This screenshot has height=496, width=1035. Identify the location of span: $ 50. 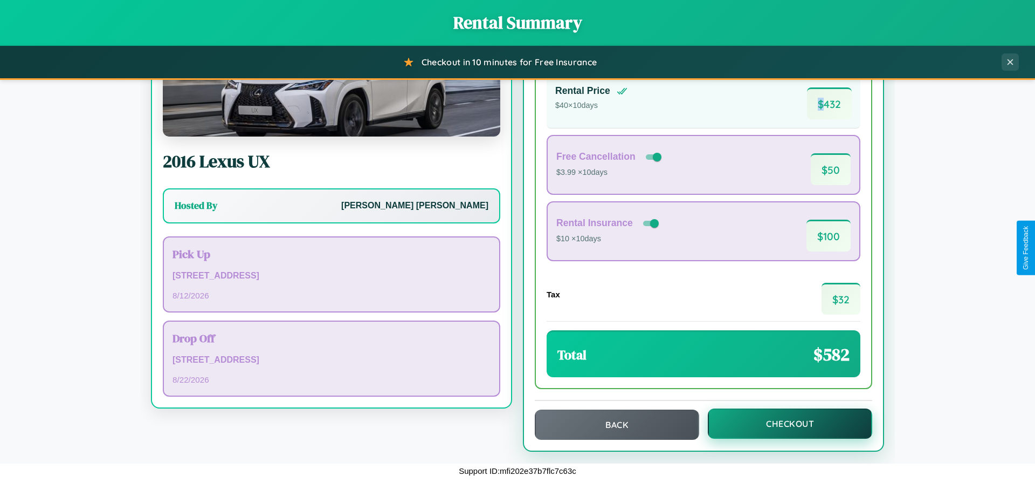
(831, 169).